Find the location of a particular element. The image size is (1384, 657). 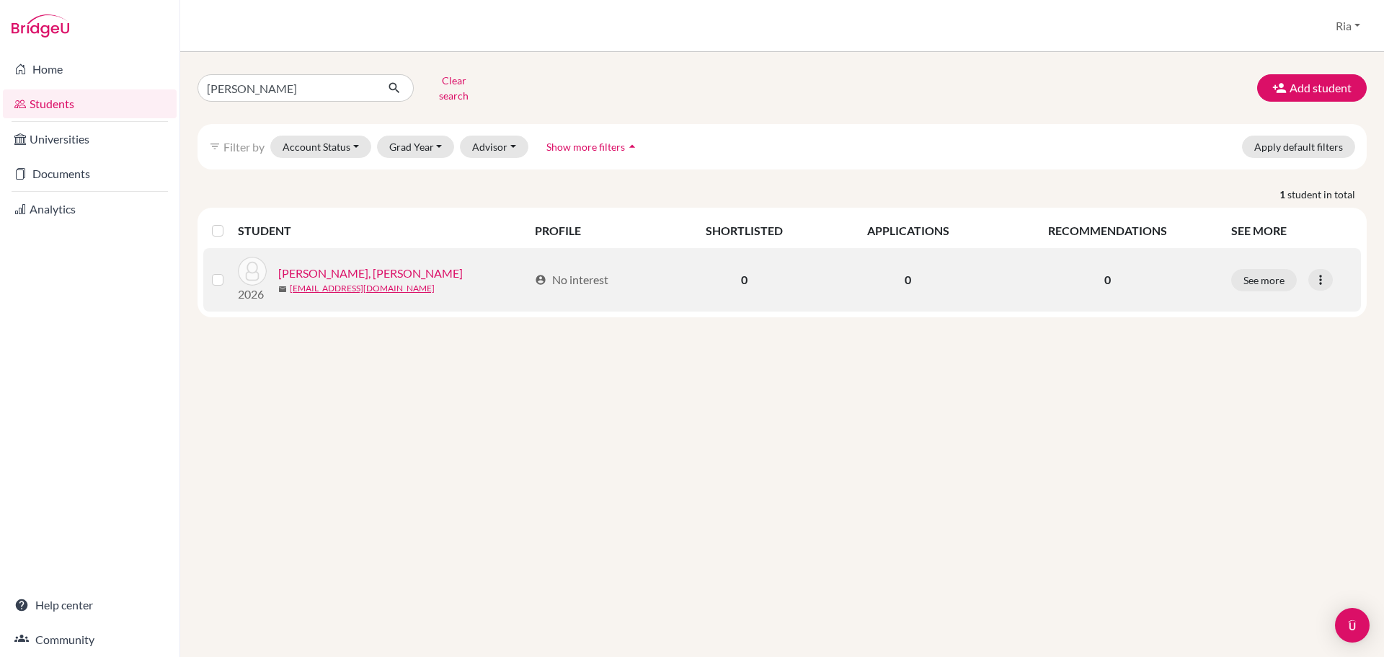

button: Advisor is located at coordinates (494, 146).